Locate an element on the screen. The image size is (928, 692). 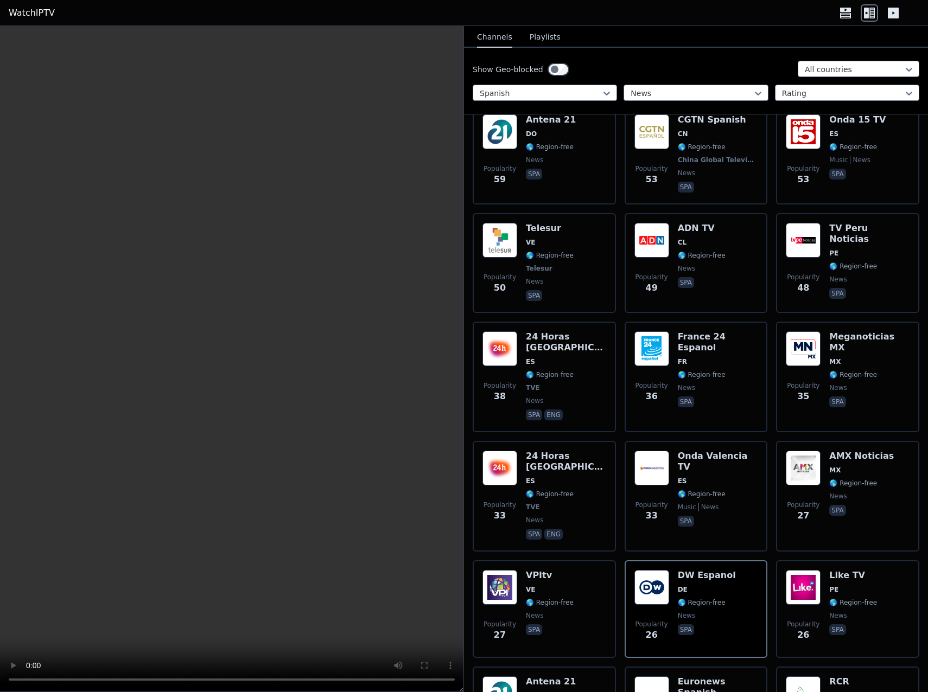
span: FR is located at coordinates (682, 362).